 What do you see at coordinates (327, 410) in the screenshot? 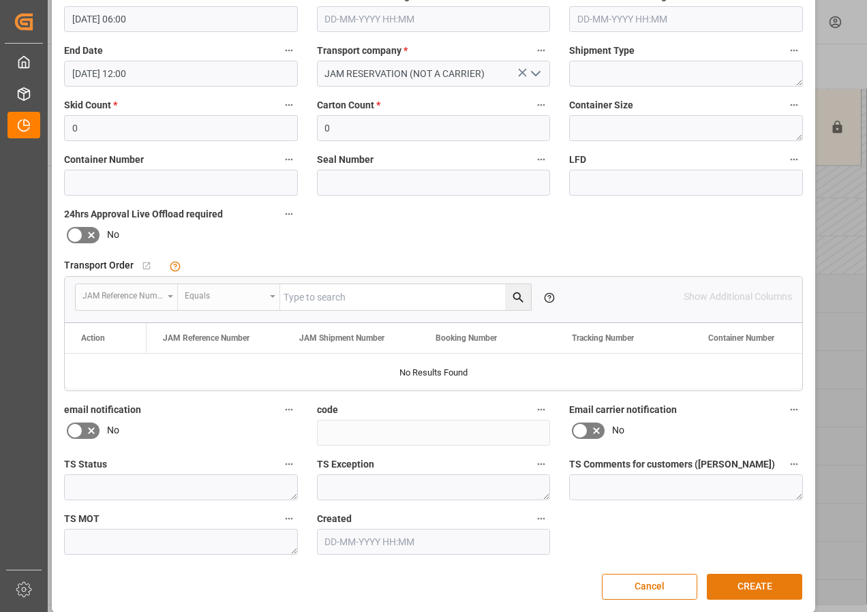
I see `span: code` at bounding box center [327, 410].